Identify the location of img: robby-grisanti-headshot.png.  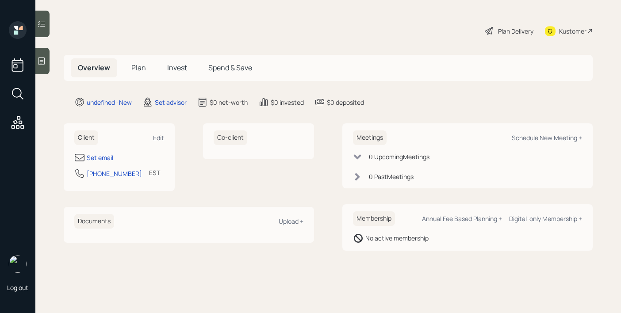
(18, 264).